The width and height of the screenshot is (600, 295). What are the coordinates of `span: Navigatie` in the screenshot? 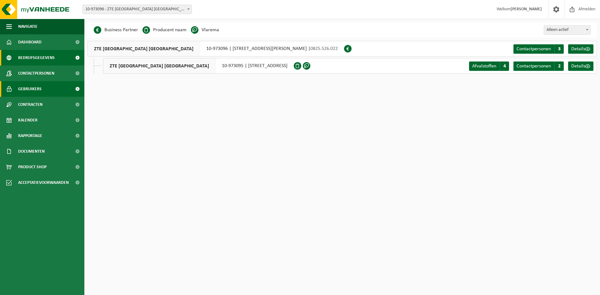 It's located at (28, 27).